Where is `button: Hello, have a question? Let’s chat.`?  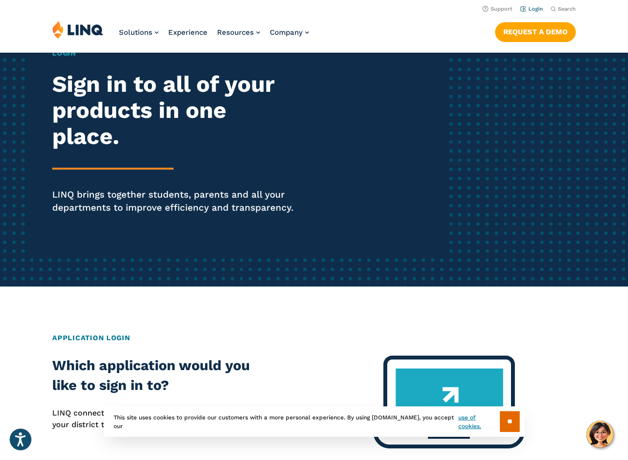
button: Hello, have a question? Let’s chat. is located at coordinates (600, 434).